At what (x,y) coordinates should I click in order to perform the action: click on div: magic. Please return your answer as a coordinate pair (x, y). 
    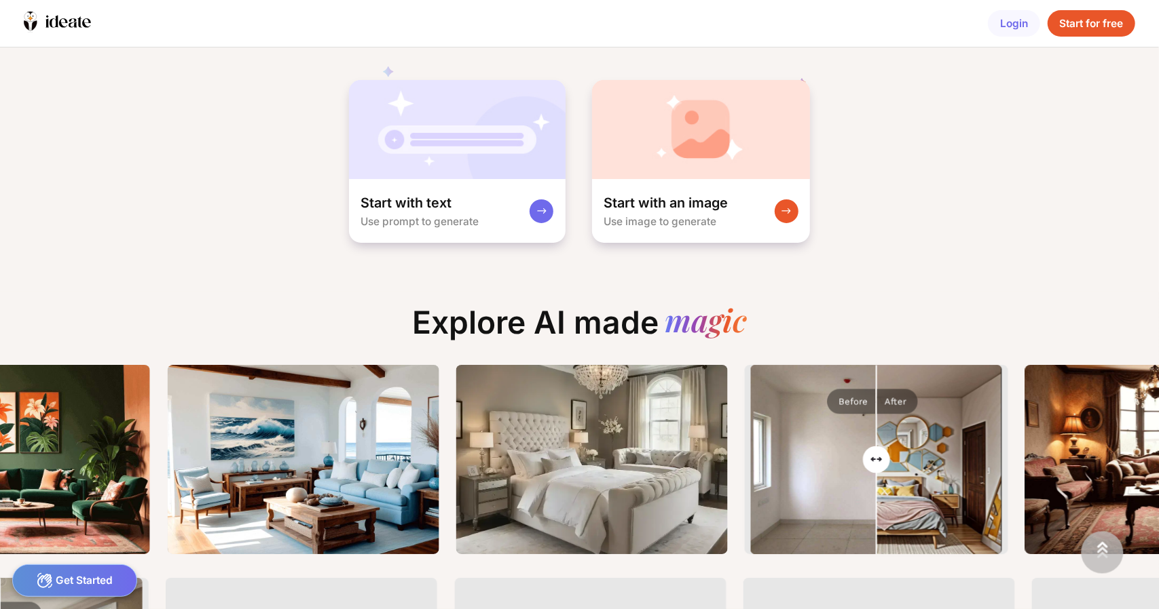
    Looking at the image, I should click on (705, 322).